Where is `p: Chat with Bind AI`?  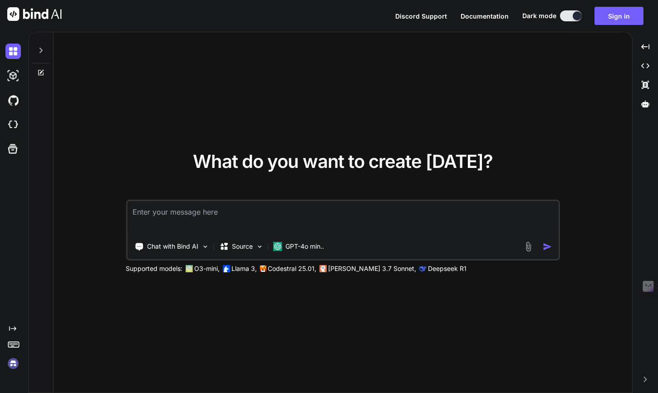
p: Chat with Bind AI is located at coordinates (172, 246).